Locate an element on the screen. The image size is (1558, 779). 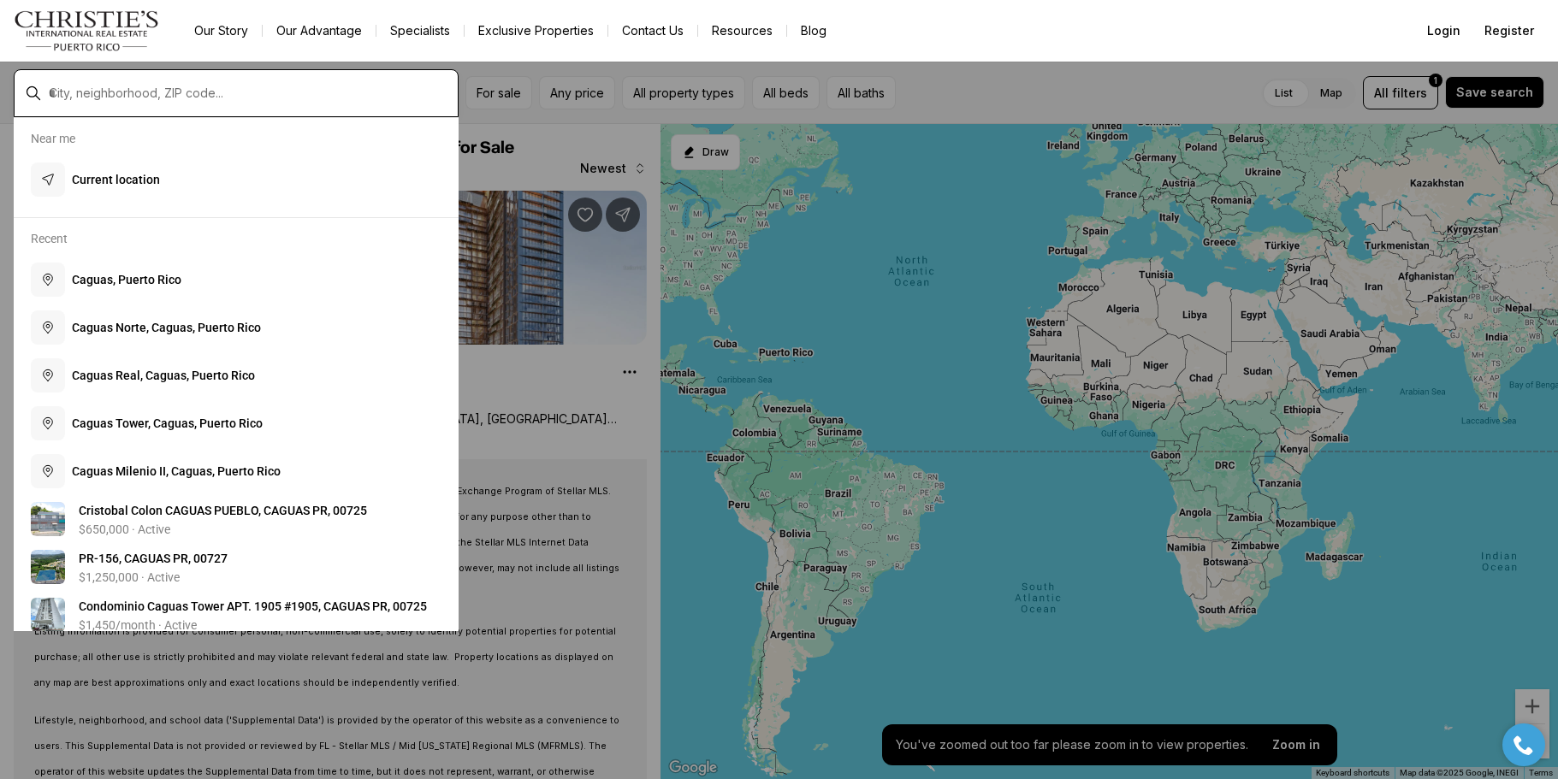
button: Caguas, Puerto Rico is located at coordinates (236, 280).